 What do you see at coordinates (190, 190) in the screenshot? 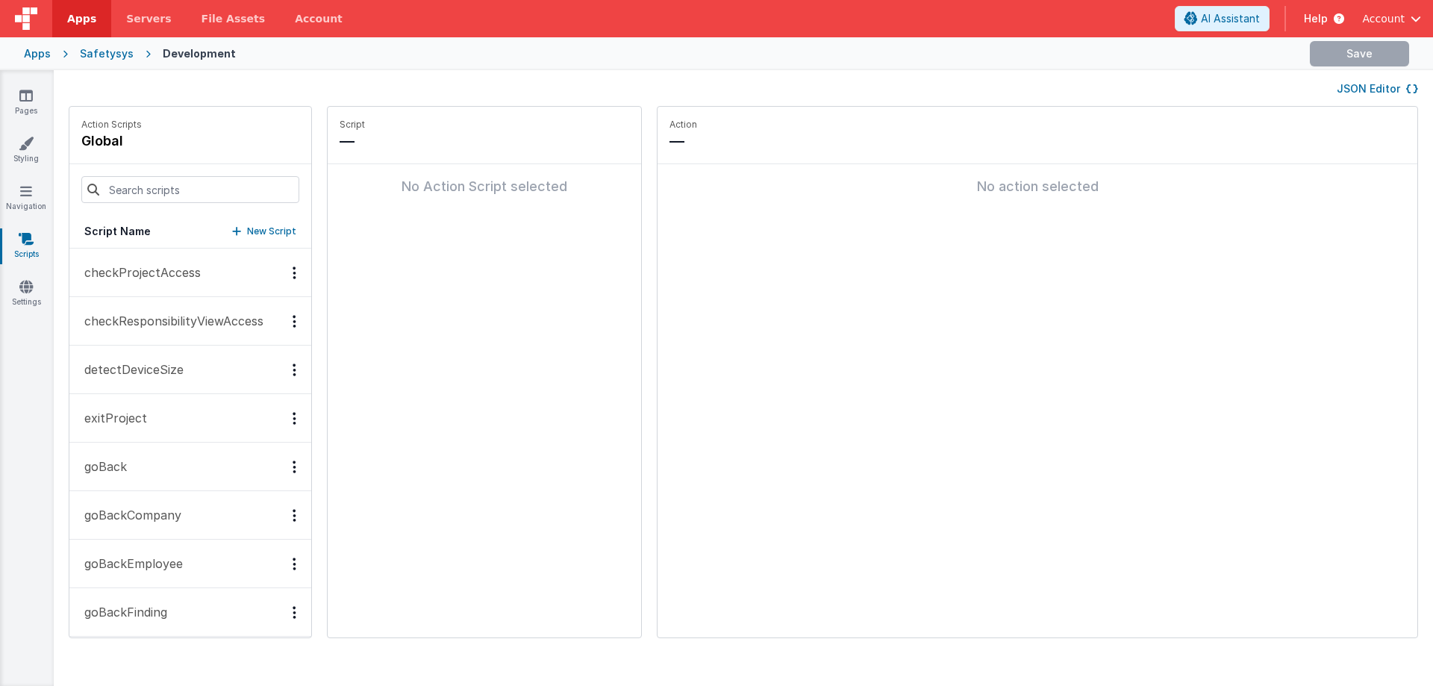
I see `input: Search scripts` at bounding box center [190, 190].